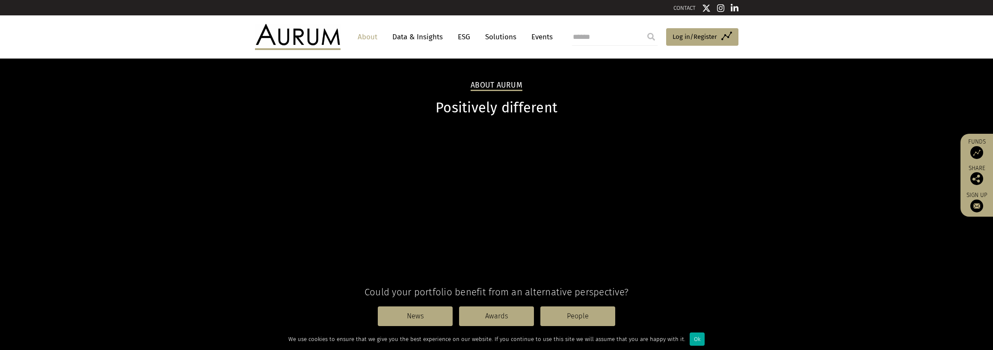  I want to click on img: Access Funds, so click(976, 153).